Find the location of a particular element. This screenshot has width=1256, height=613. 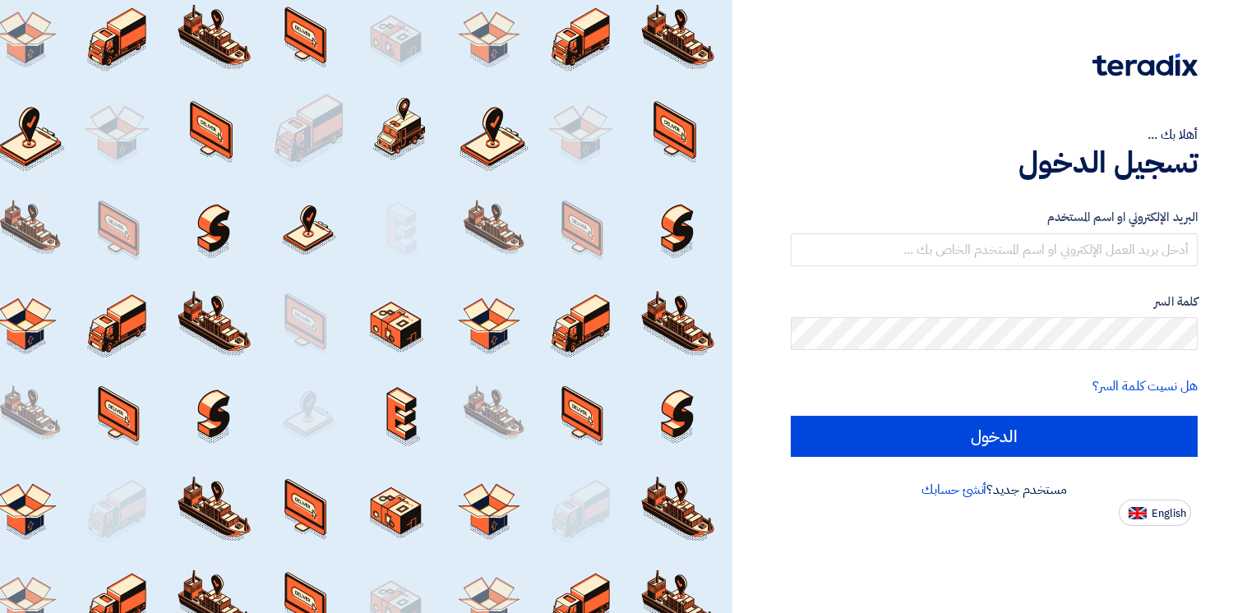

img: Teradix logo is located at coordinates (1145, 65).